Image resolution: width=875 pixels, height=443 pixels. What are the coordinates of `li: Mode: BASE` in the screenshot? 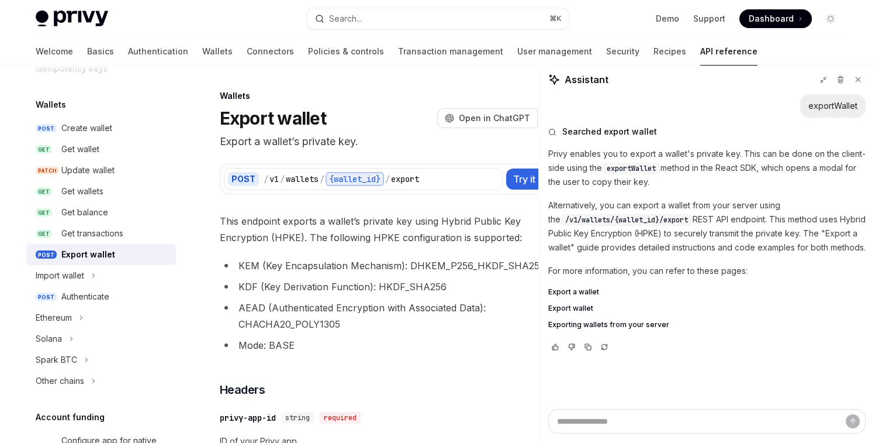 It's located at (388, 345).